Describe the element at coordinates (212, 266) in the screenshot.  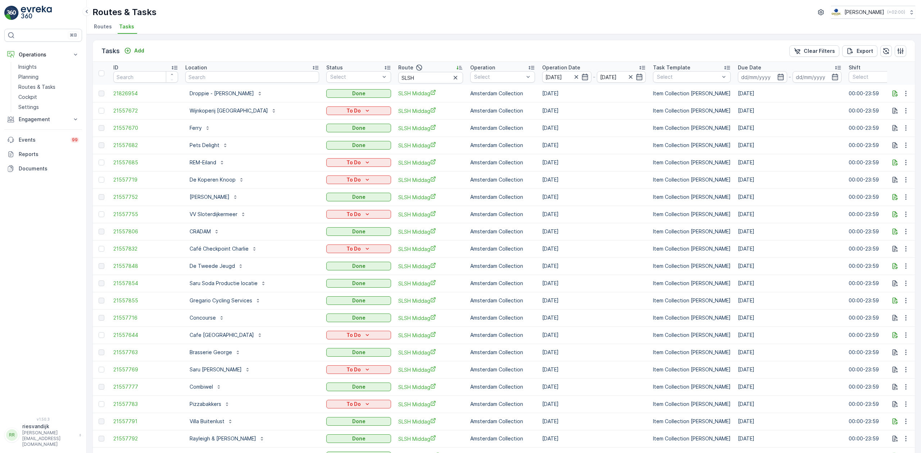
I see `p: De Tweede Jeugd` at that location.